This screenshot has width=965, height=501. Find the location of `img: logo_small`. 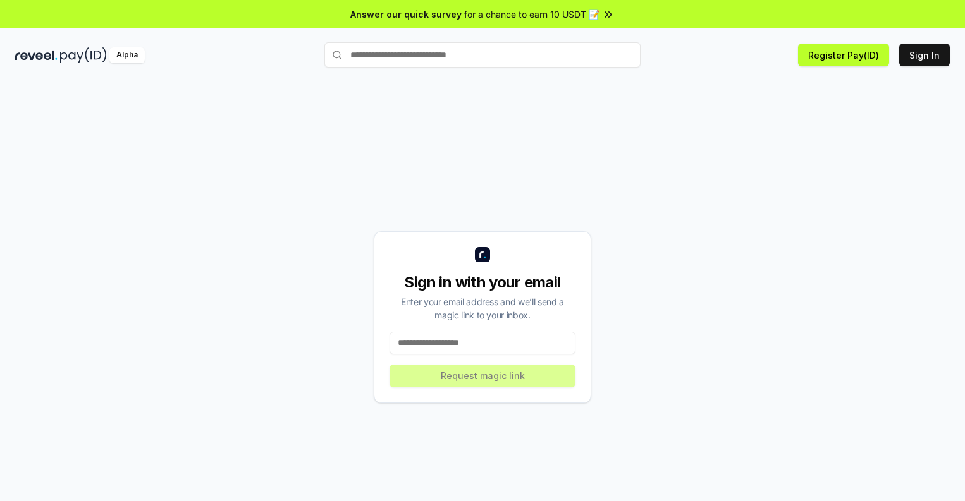

img: logo_small is located at coordinates (482, 255).